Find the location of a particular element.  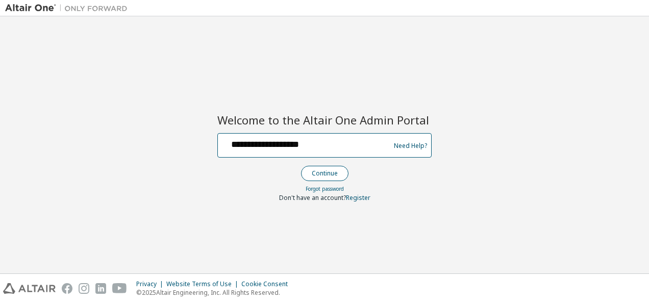

h2: Welcome to the Altair One Admin Portal is located at coordinates (324, 120).